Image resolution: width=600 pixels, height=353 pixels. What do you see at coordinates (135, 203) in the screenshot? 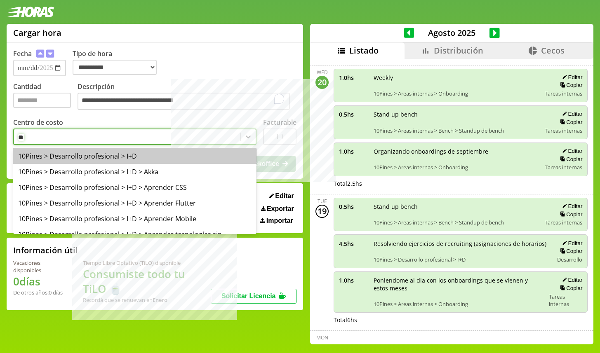
I see `div: 10Pines > Desarrollo profesional > I+D > Aprender Flutter` at bounding box center [135, 203].